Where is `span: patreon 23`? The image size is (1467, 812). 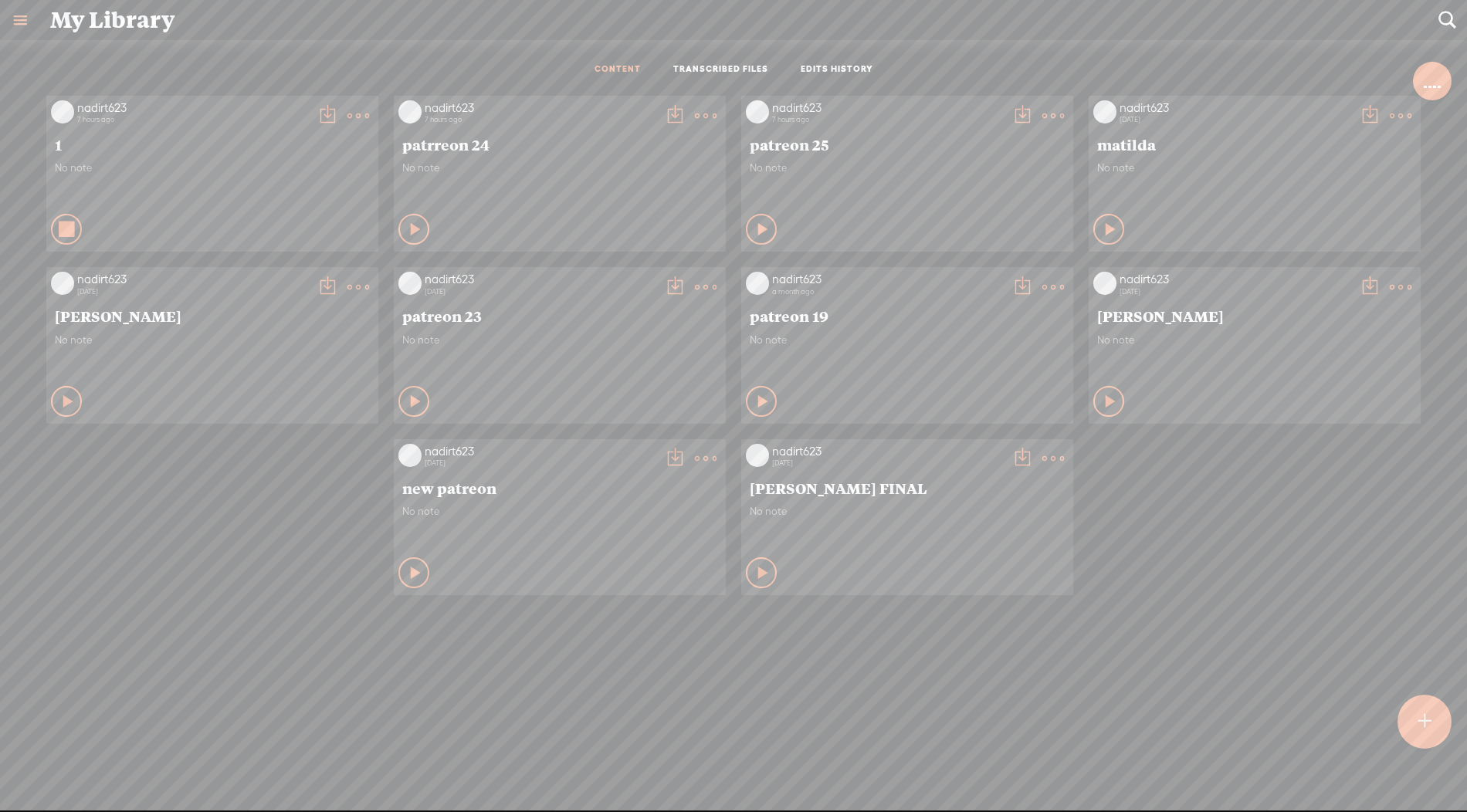 span: patreon 23 is located at coordinates (560, 316).